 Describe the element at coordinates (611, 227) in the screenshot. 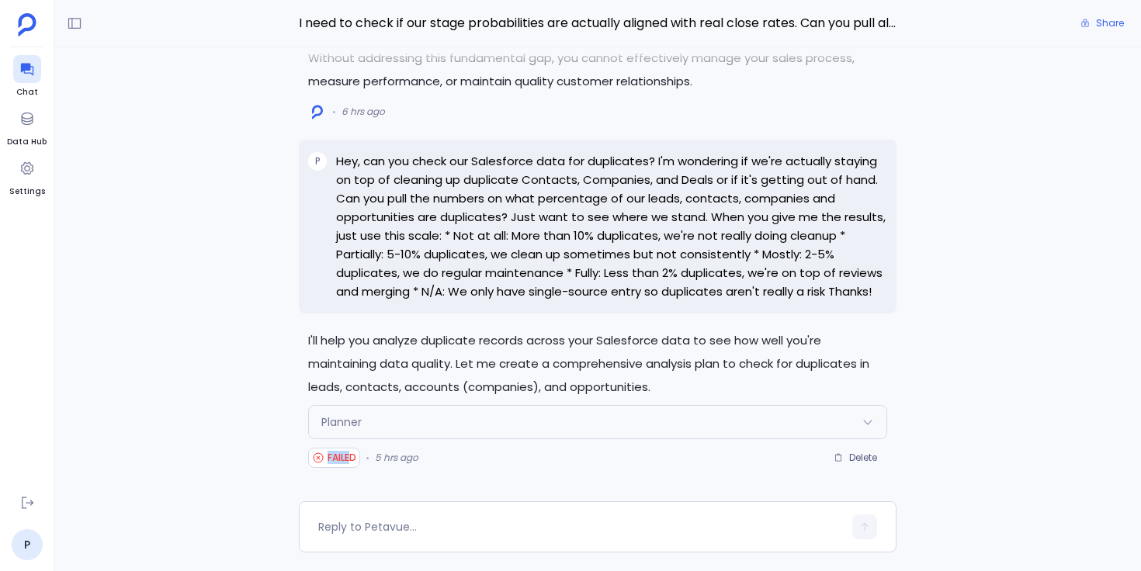

I see `p: Hey, can you check our Salesforce data for duplicates? I'm wondering if we're actually staying on...` at that location.